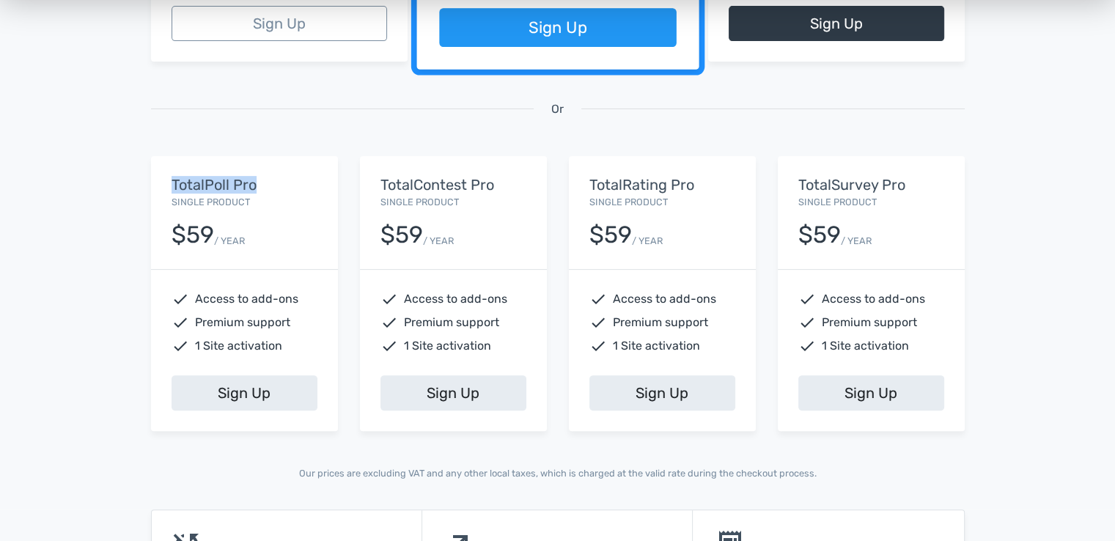 This screenshot has width=1115, height=541. I want to click on span: Or, so click(557, 109).